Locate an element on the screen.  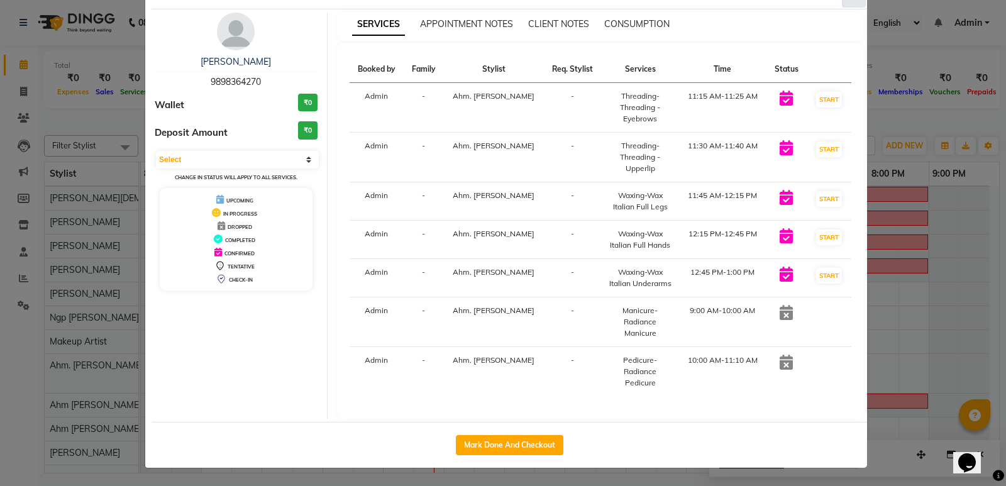
img: avatar is located at coordinates (236, 31).